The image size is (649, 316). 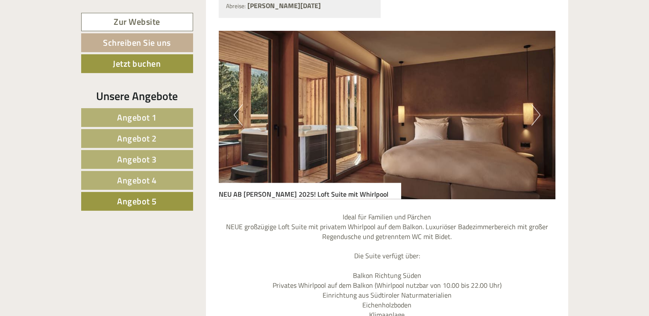 I want to click on span: Angebot 5, so click(x=137, y=201).